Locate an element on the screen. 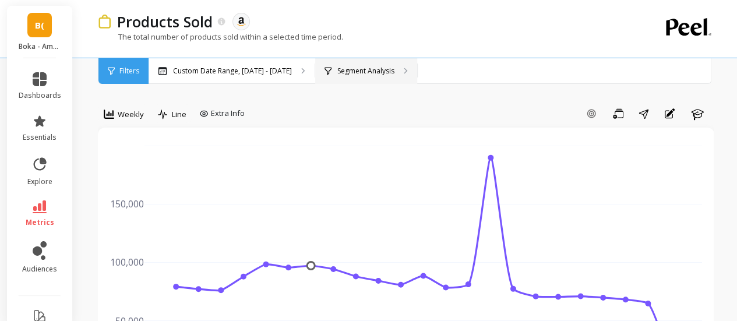  span: Weekly is located at coordinates (131, 114).